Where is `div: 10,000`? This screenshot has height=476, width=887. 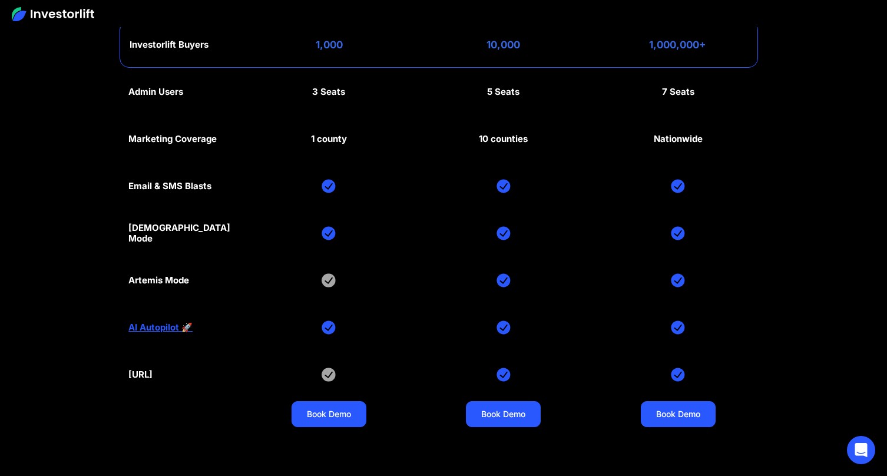
div: 10,000 is located at coordinates (503, 45).